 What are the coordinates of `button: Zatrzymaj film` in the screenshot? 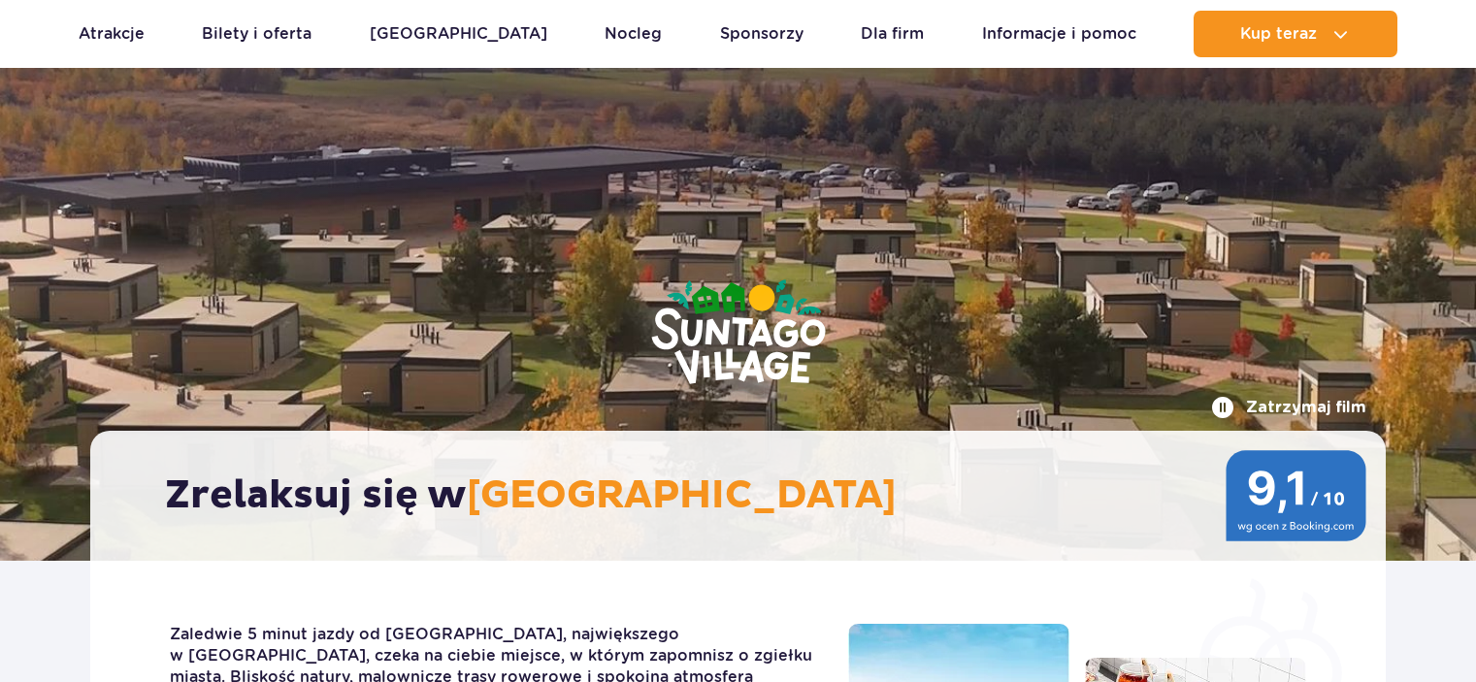 It's located at (1289, 408).